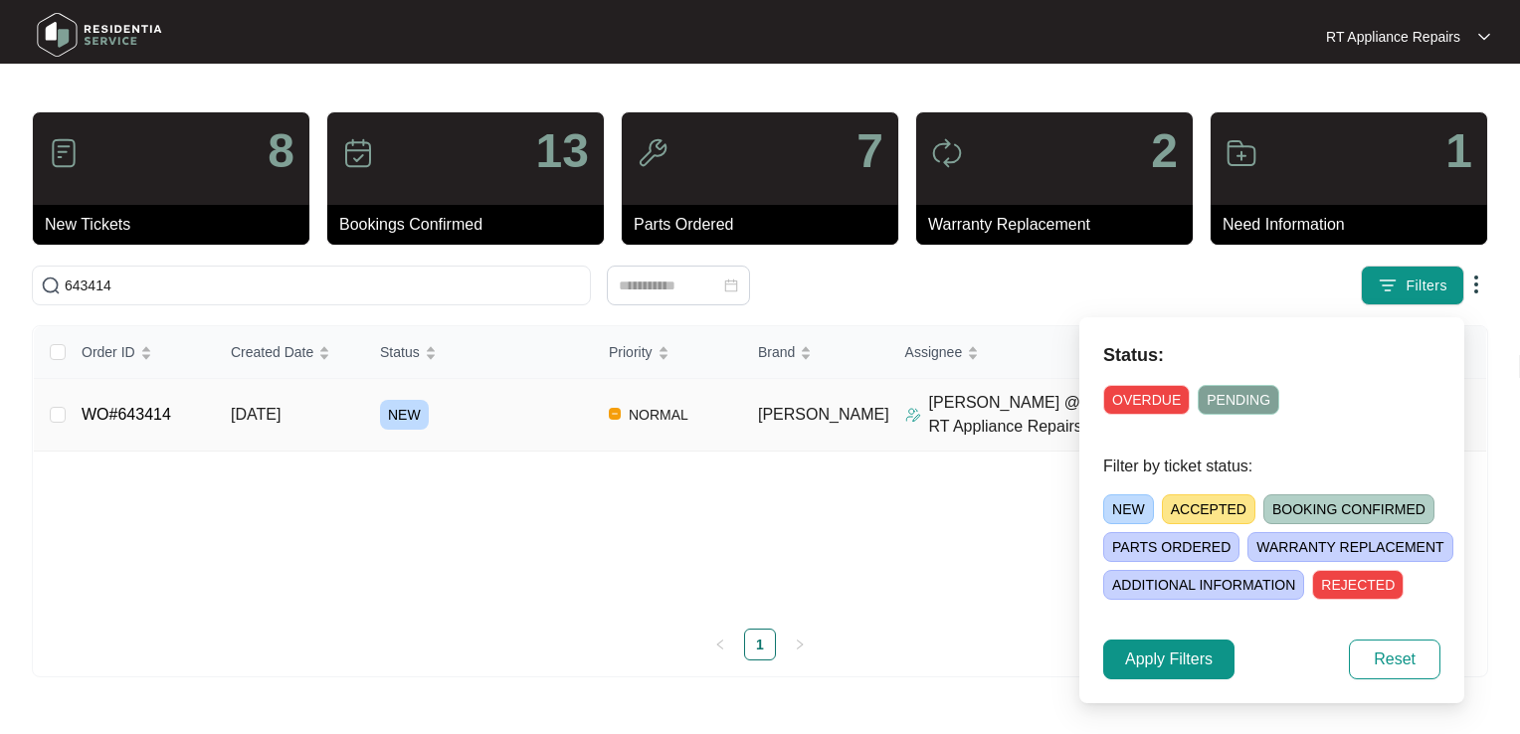 This screenshot has width=1520, height=734. I want to click on li: Next Page, so click(800, 645).